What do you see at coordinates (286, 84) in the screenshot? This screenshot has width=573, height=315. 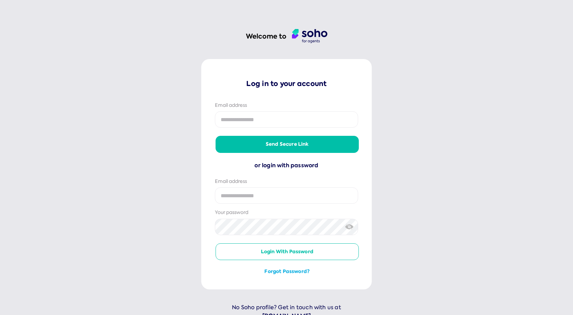 I see `p: Log in to your account` at bounding box center [286, 84].